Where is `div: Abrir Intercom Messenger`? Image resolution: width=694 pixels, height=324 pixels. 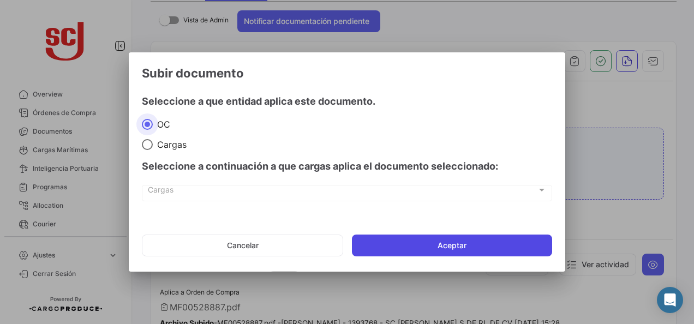
div: Abrir Intercom Messenger is located at coordinates (670, 300).